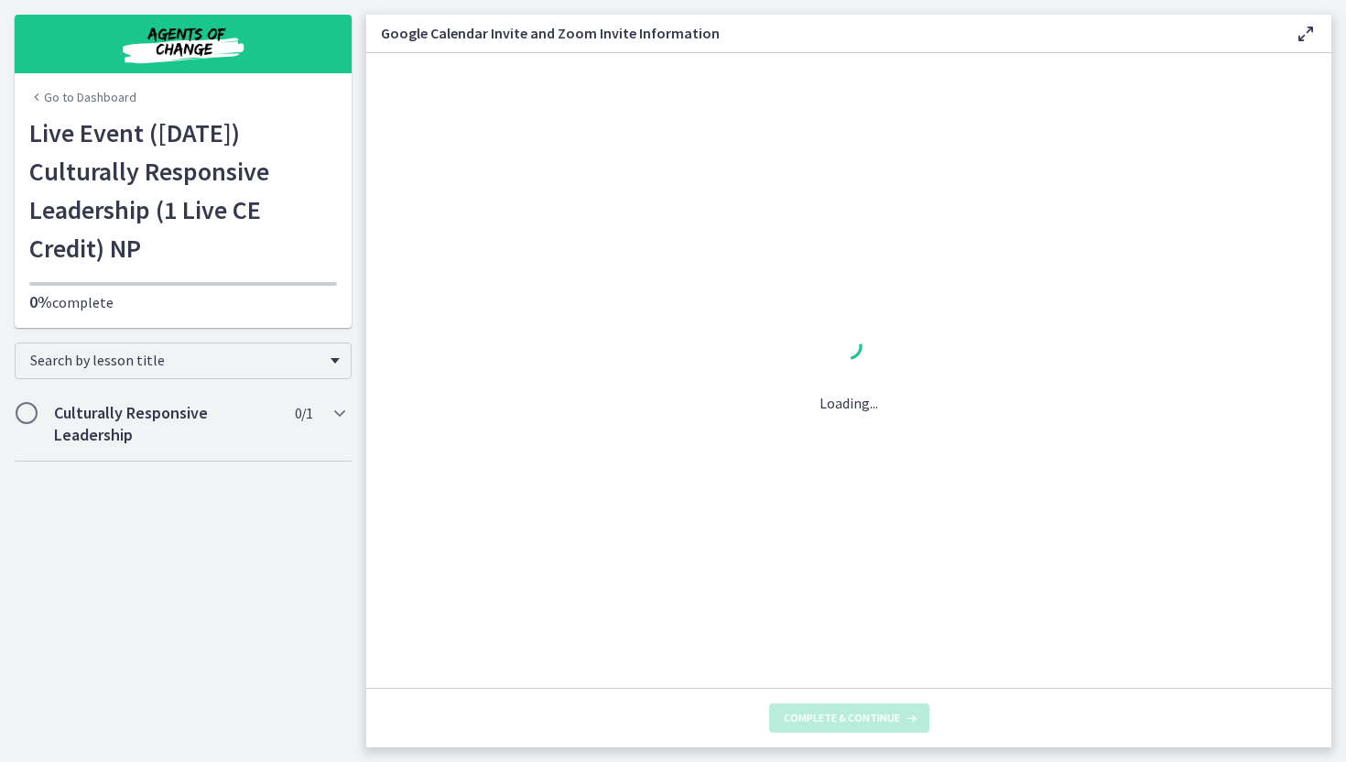  Describe the element at coordinates (823, 33) in the screenshot. I see `h3: Google Calendar Invite and Zoom Invite Information` at that location.